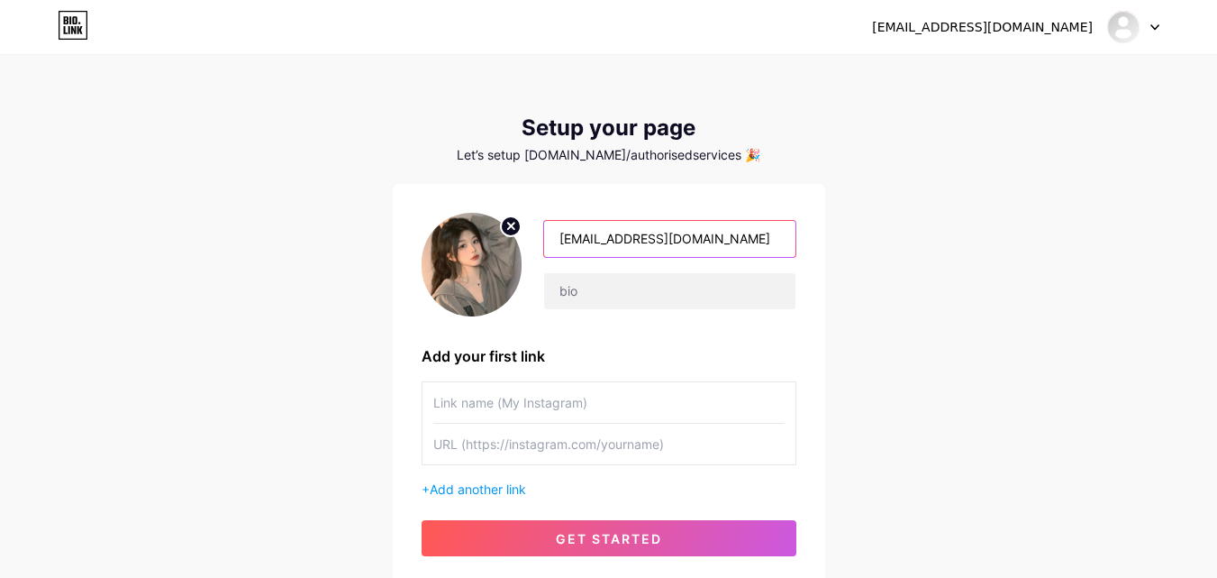  Describe the element at coordinates (609, 356) in the screenshot. I see `div: Add your first link` at that location.